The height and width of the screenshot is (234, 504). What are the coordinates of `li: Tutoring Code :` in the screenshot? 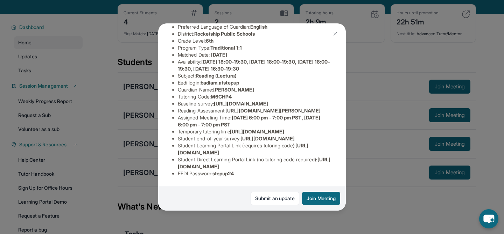 It's located at (255, 97).